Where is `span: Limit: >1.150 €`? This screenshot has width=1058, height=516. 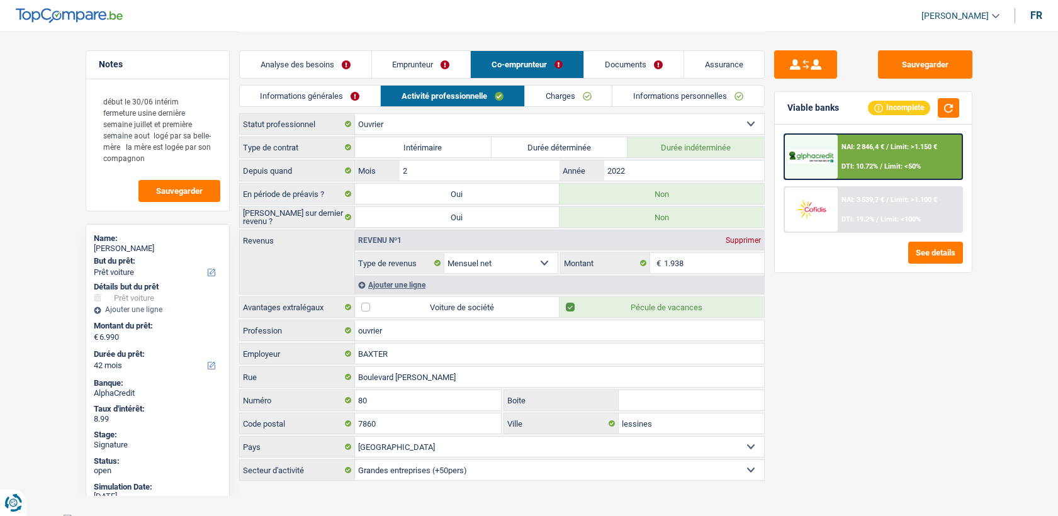 span: Limit: >1.150 € is located at coordinates (914, 147).